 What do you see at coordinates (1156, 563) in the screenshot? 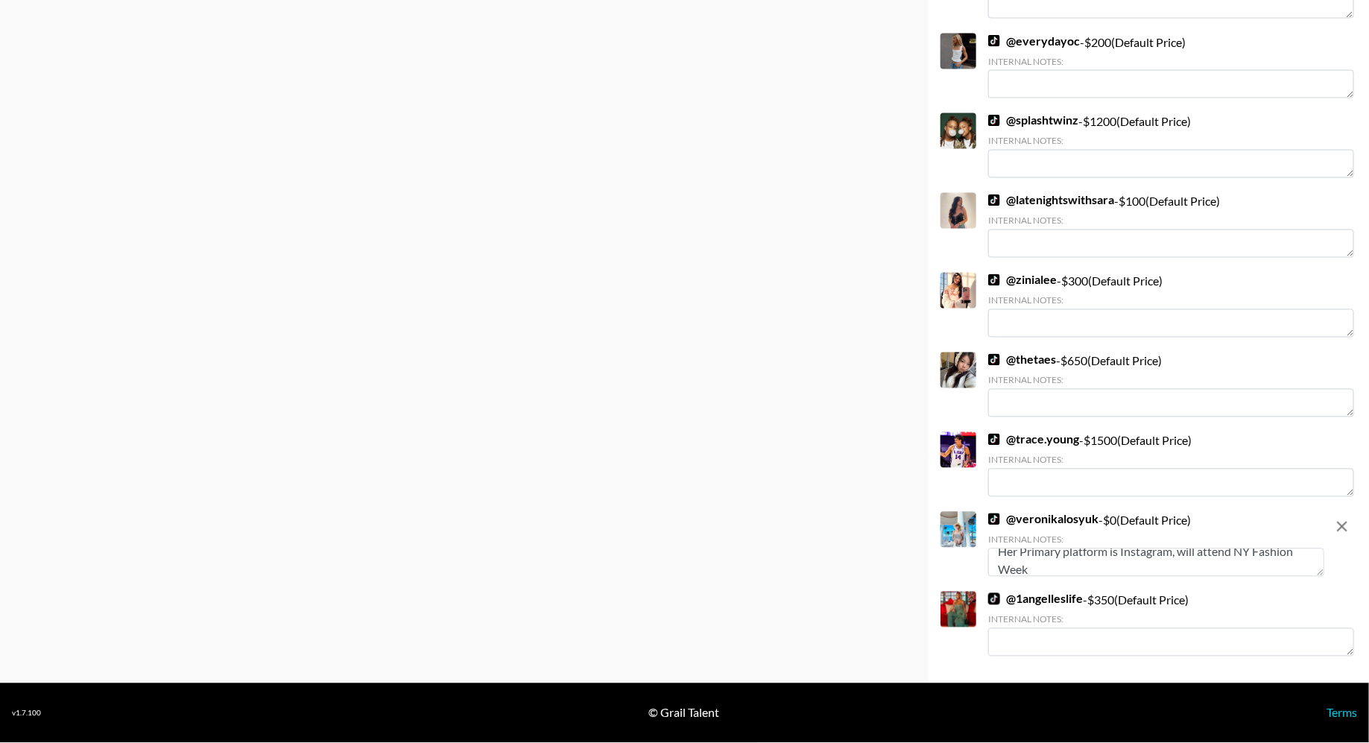
I see `textarea: Her Primary platform is Instagram, will attend NY Fashion Week` at bounding box center [1156, 563].